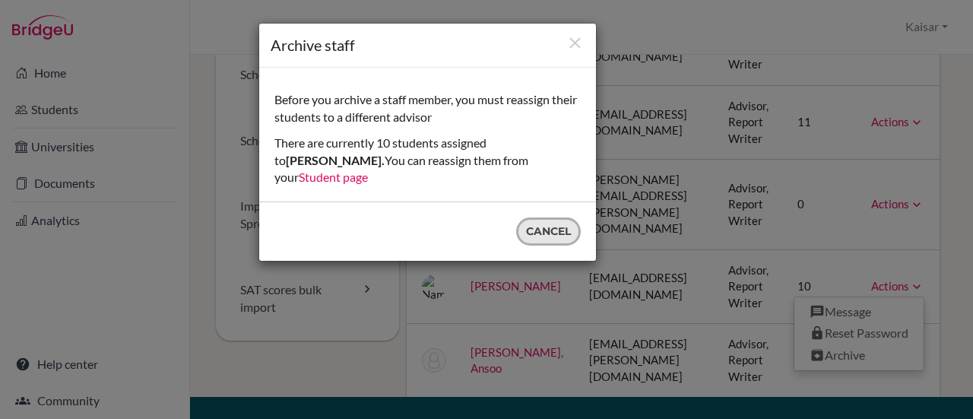 The width and height of the screenshot is (973, 419). Describe the element at coordinates (427, 45) in the screenshot. I see `h1: Archive staff` at that location.